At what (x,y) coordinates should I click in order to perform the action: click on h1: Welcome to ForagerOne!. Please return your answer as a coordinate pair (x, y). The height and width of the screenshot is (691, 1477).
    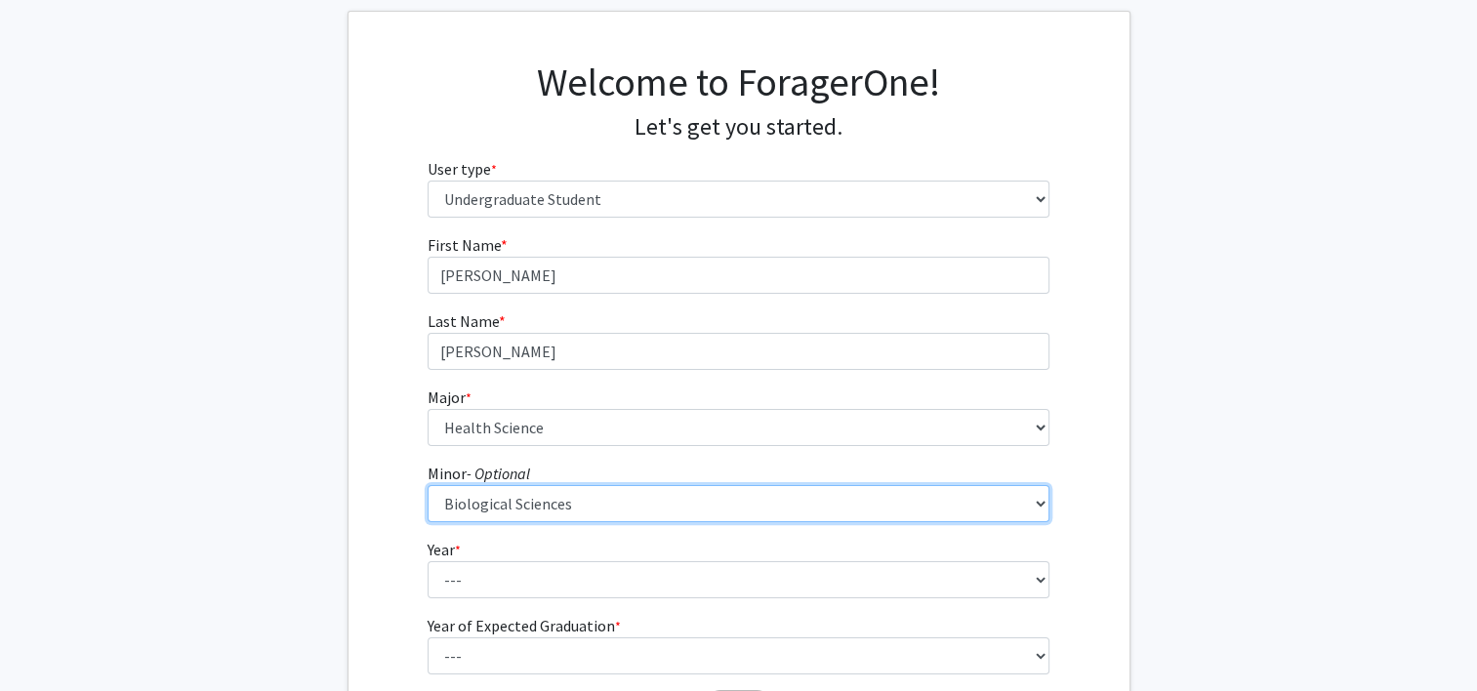
    Looking at the image, I should click on (738, 82).